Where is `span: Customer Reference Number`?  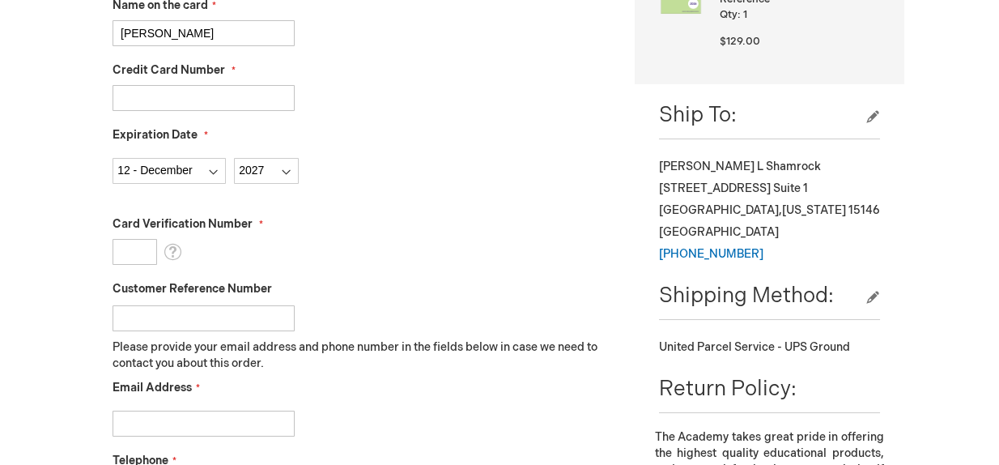
span: Customer Reference Number is located at coordinates (192, 288).